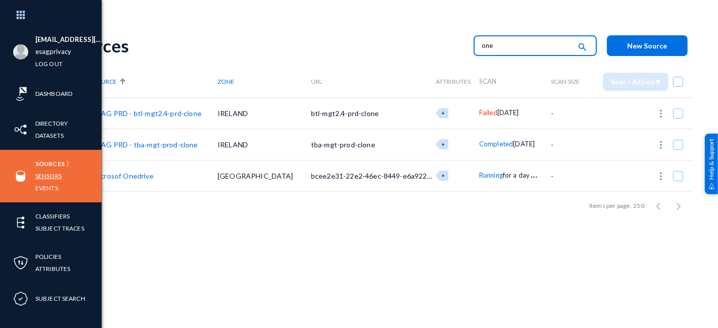 This screenshot has width=718, height=328. Describe the element at coordinates (145, 144) in the screenshot. I see `a: ESAG PRD - tba-mgt-prod-clone` at that location.